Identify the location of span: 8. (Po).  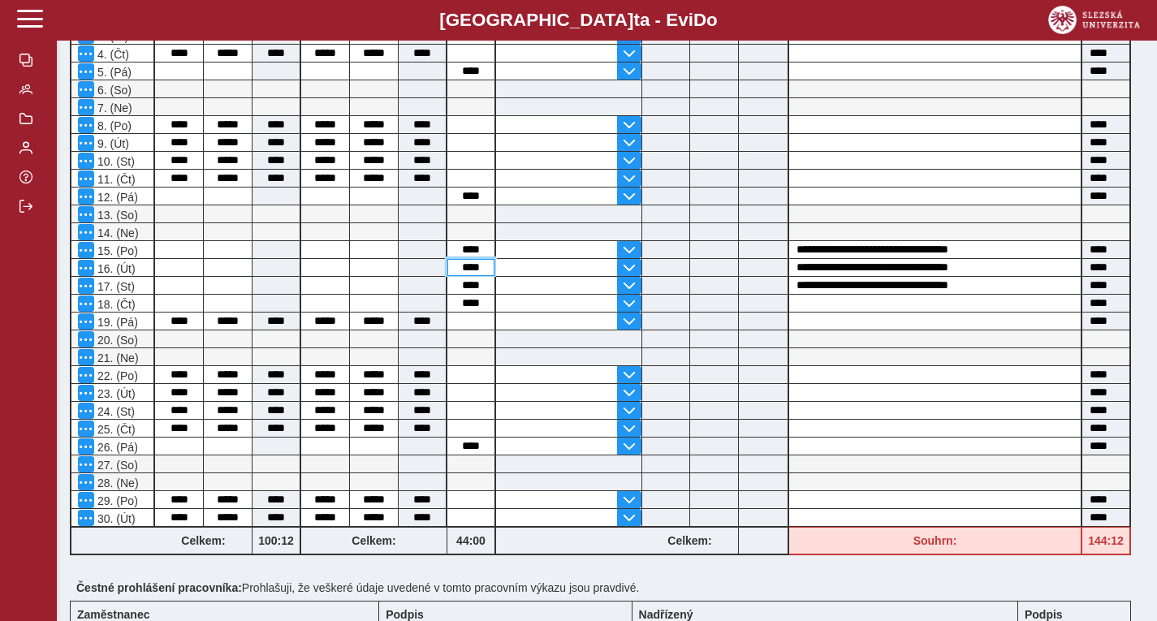
(113, 126).